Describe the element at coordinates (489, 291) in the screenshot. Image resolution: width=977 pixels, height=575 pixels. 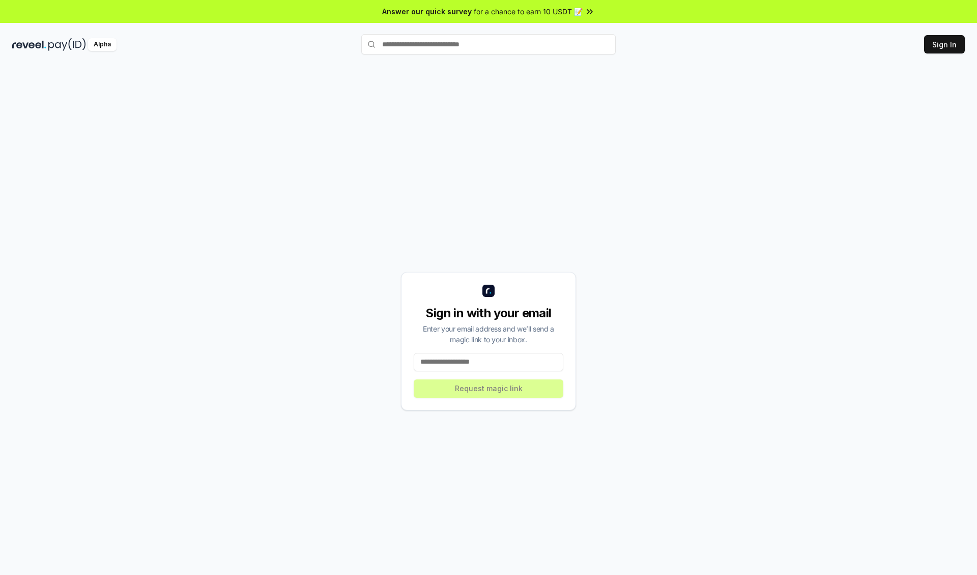
I see `img: logo_small` at that location.